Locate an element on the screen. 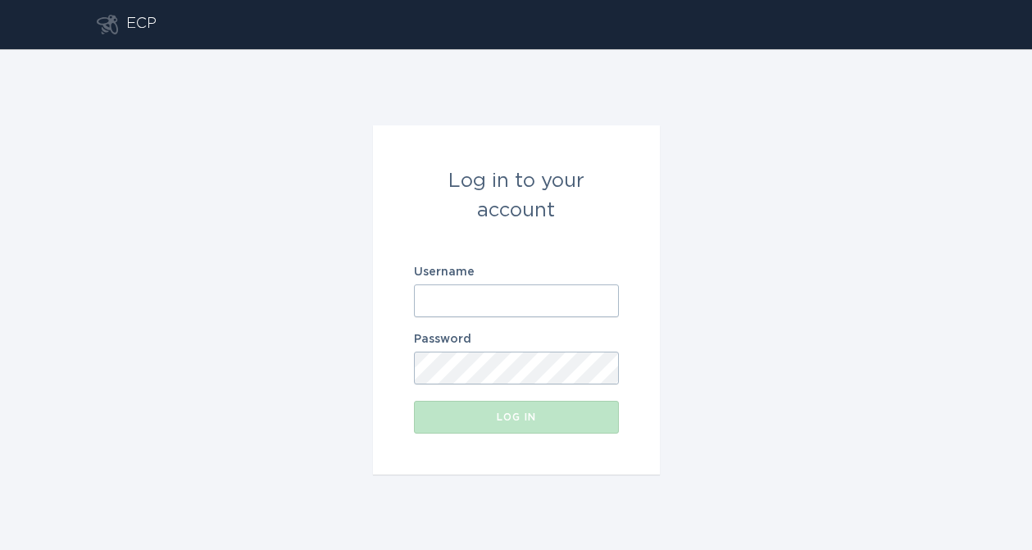 The height and width of the screenshot is (550, 1032). label: Username is located at coordinates (517, 272).